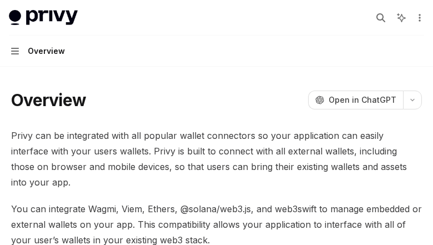 Image resolution: width=433 pixels, height=245 pixels. I want to click on div: Overview, so click(46, 51).